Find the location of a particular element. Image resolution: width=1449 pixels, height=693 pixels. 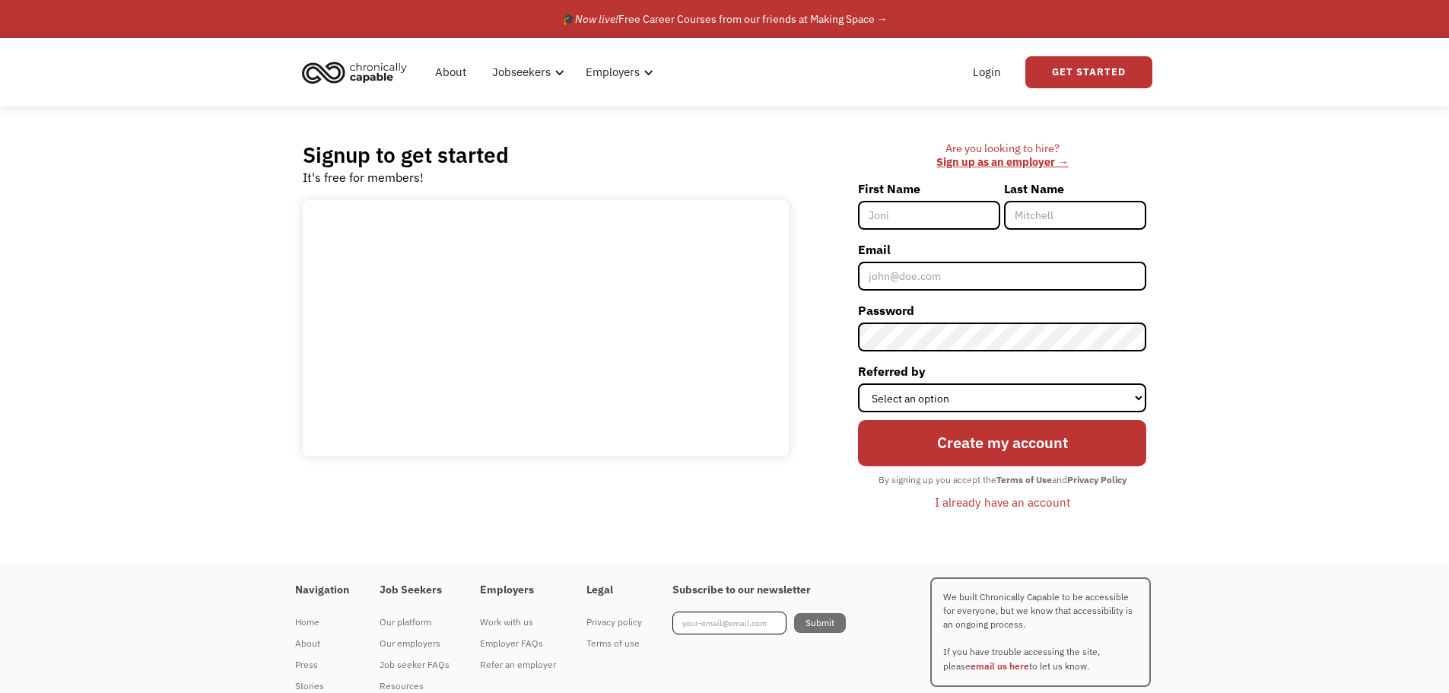

a: Our employers is located at coordinates (415, 644).